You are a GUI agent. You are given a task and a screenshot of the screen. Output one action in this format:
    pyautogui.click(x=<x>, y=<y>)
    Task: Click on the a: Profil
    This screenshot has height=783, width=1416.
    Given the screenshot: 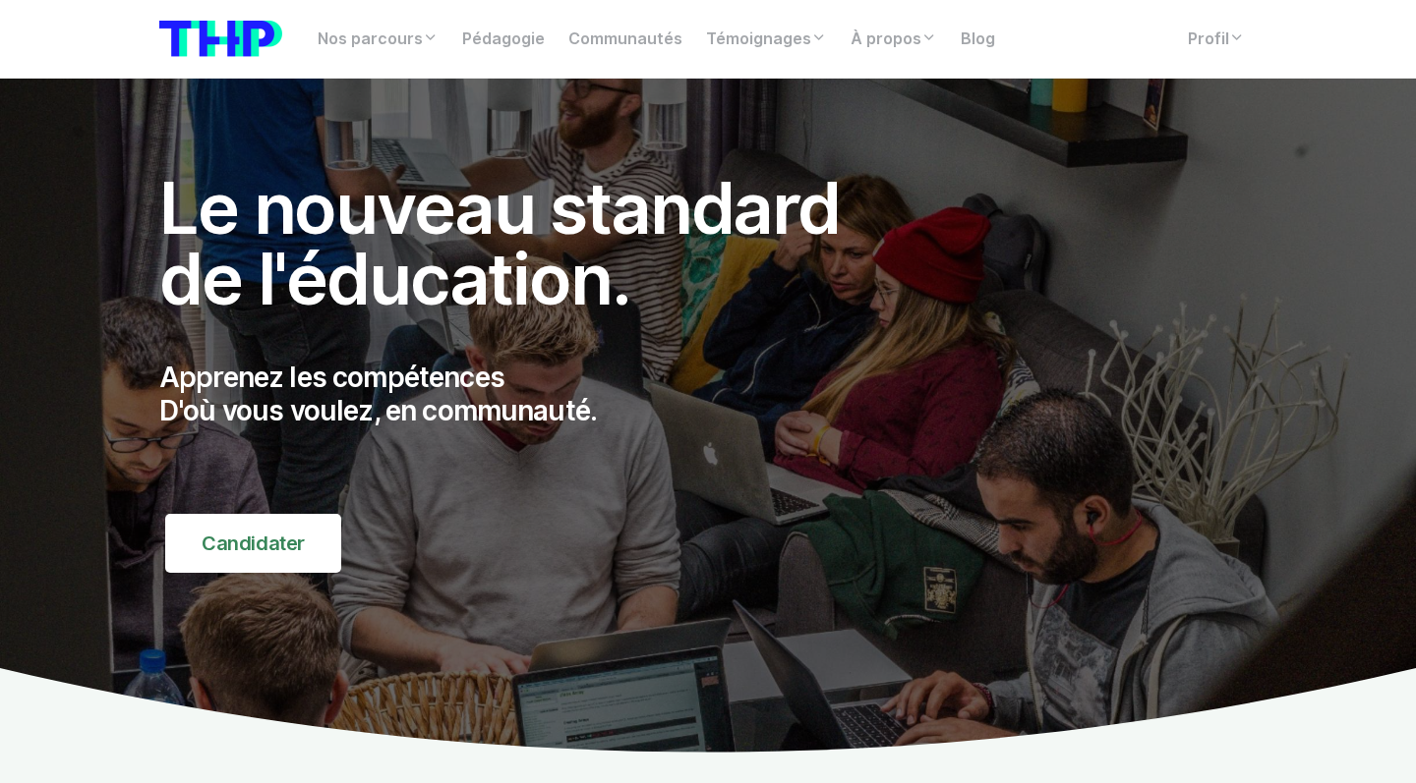 What is the action you would take?
    pyautogui.click(x=1216, y=39)
    